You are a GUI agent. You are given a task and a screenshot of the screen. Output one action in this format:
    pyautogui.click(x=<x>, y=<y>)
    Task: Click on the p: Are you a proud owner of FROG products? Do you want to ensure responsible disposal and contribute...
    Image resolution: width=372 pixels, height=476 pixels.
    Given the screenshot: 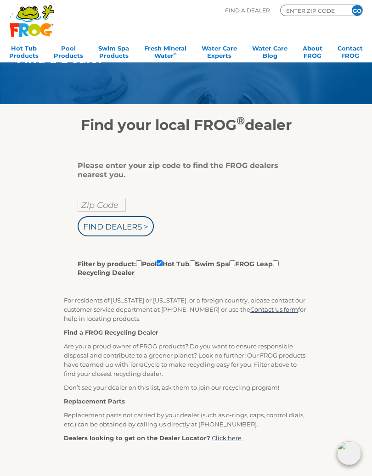 What is the action you would take?
    pyautogui.click(x=186, y=360)
    